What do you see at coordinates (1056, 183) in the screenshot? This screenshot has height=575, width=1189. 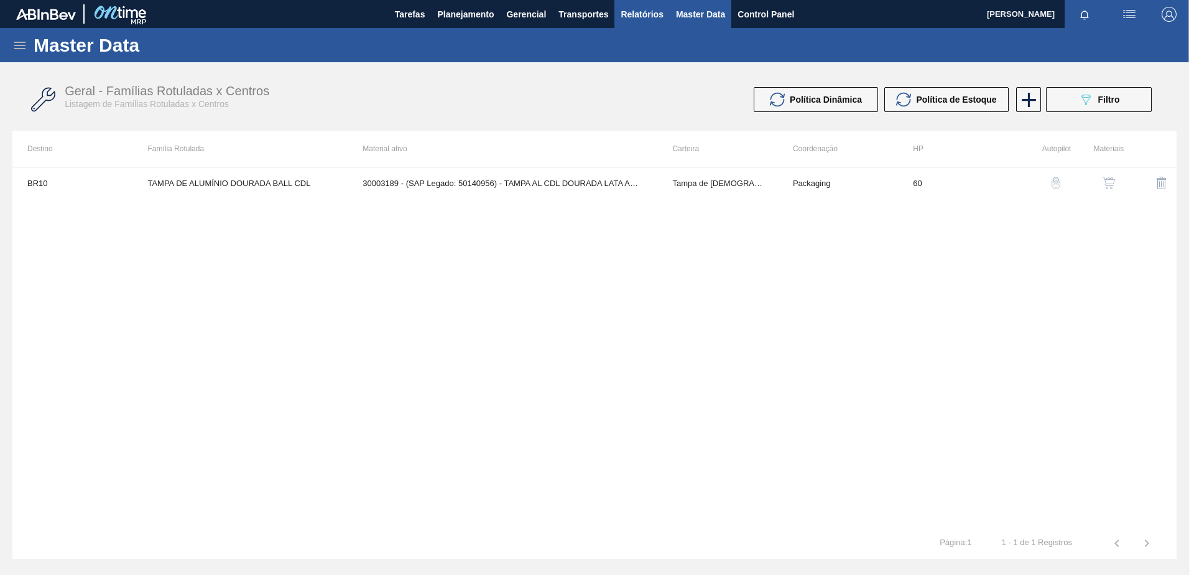 I see `button: auto-pilot-icon` at bounding box center [1056, 183].